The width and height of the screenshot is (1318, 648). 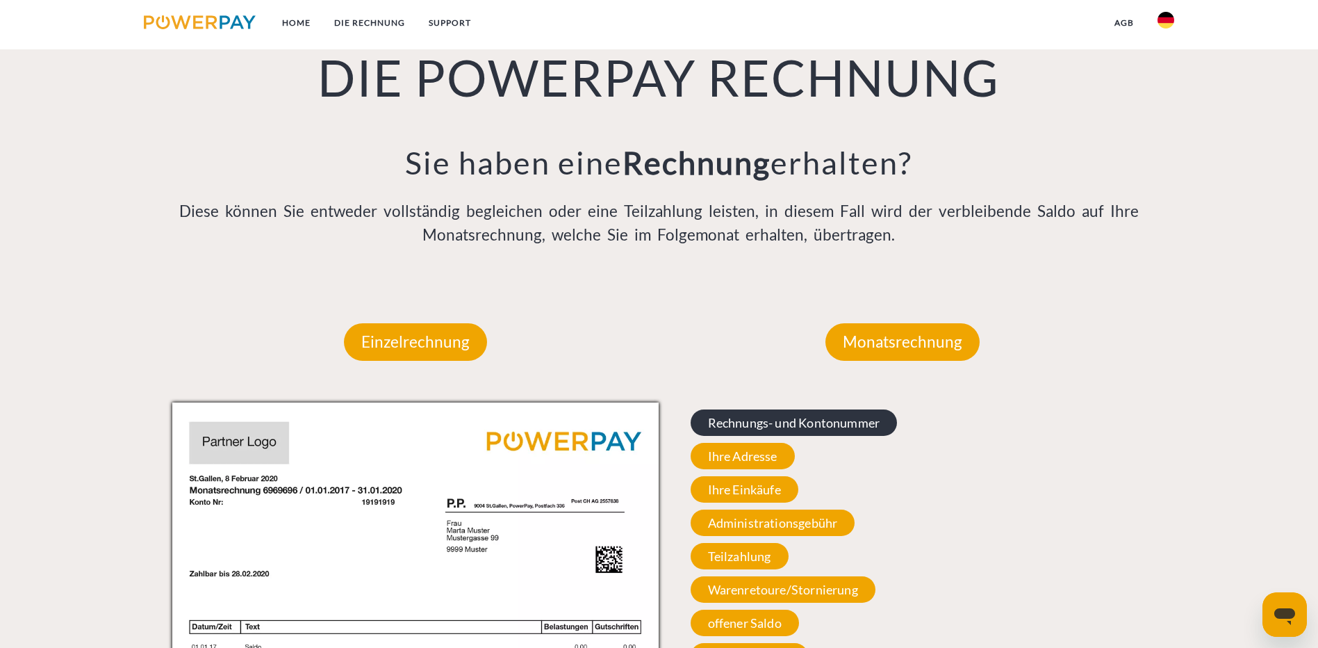 What do you see at coordinates (696, 163) in the screenshot?
I see `b: Rechnung` at bounding box center [696, 163].